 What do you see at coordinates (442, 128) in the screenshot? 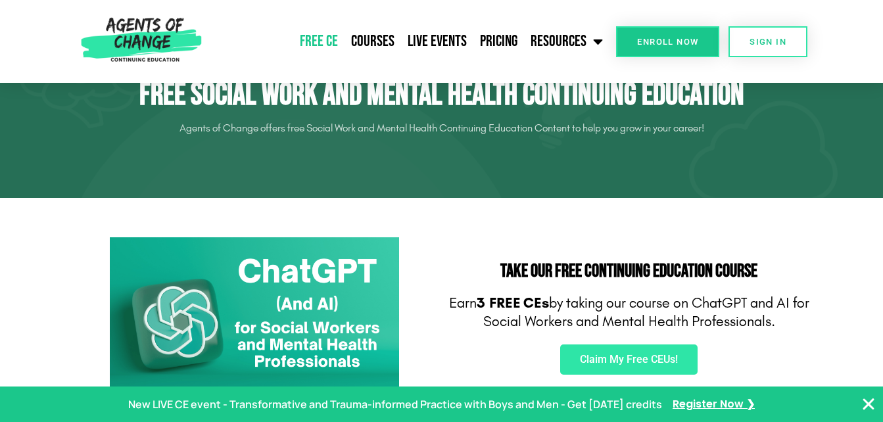
I see `p: Agents of Change offers free Social Work and Mental Health Continuing Education Content to help y...` at bounding box center [442, 128].